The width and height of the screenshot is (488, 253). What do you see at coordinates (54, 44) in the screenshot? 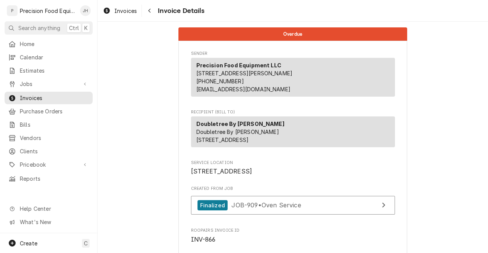
I see `span: Home` at bounding box center [54, 44].